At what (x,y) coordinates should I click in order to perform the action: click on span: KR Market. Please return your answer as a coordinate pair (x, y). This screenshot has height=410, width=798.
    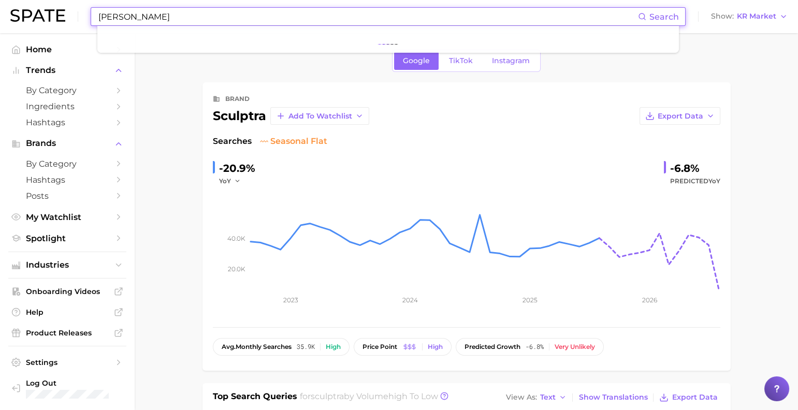
    Looking at the image, I should click on (756, 16).